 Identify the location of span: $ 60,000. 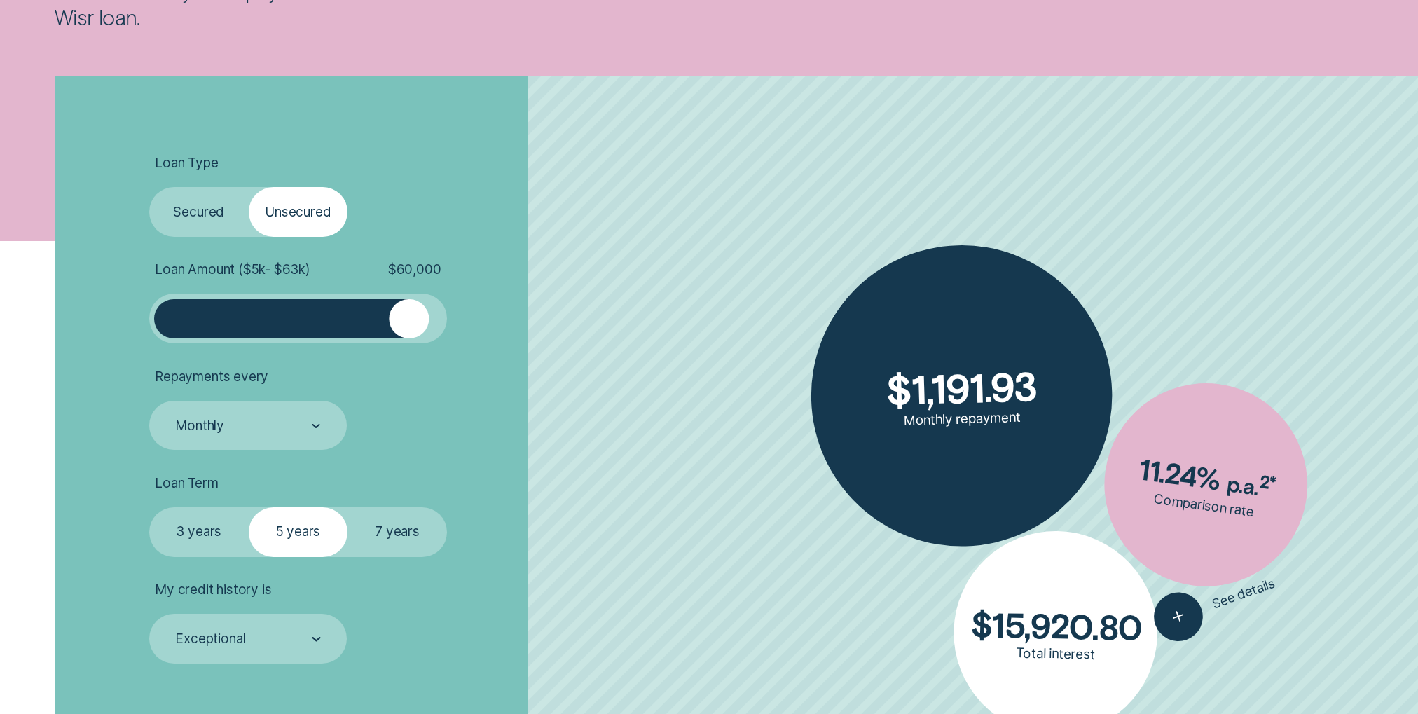
(415, 270).